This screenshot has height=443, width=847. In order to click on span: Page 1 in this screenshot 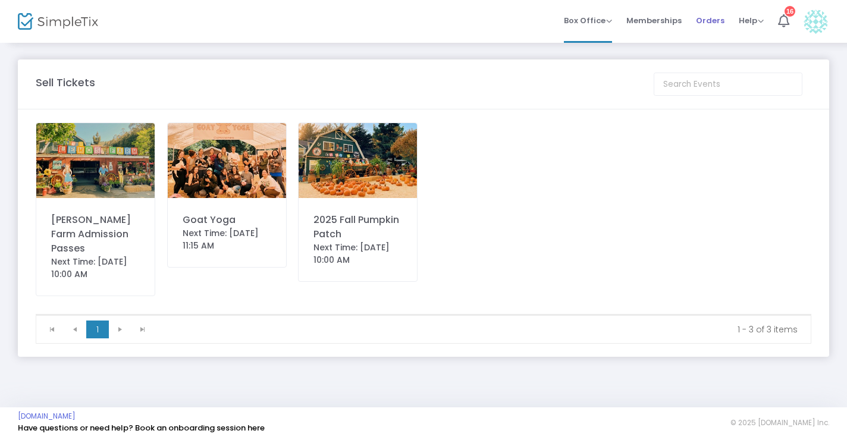, I will do `click(98, 330)`.